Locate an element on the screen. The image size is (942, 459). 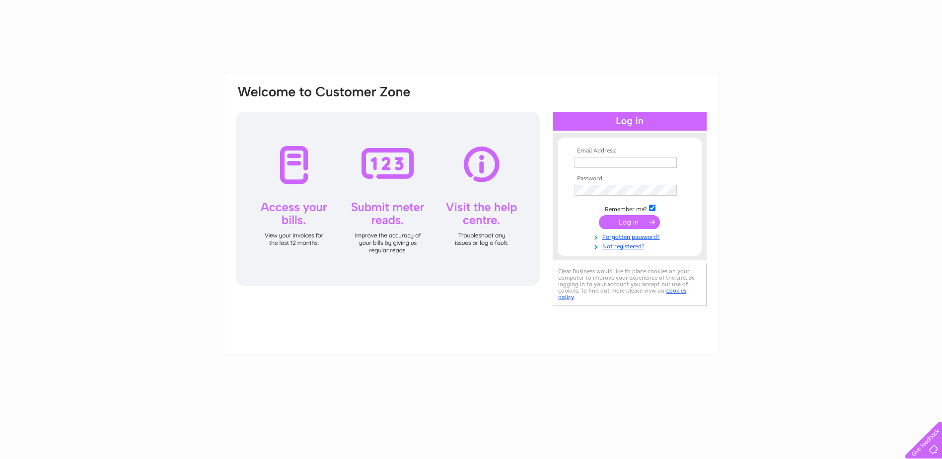
div: Clear Business would like to place cookies on your computer to improve your experience of the sit... is located at coordinates (630, 284).